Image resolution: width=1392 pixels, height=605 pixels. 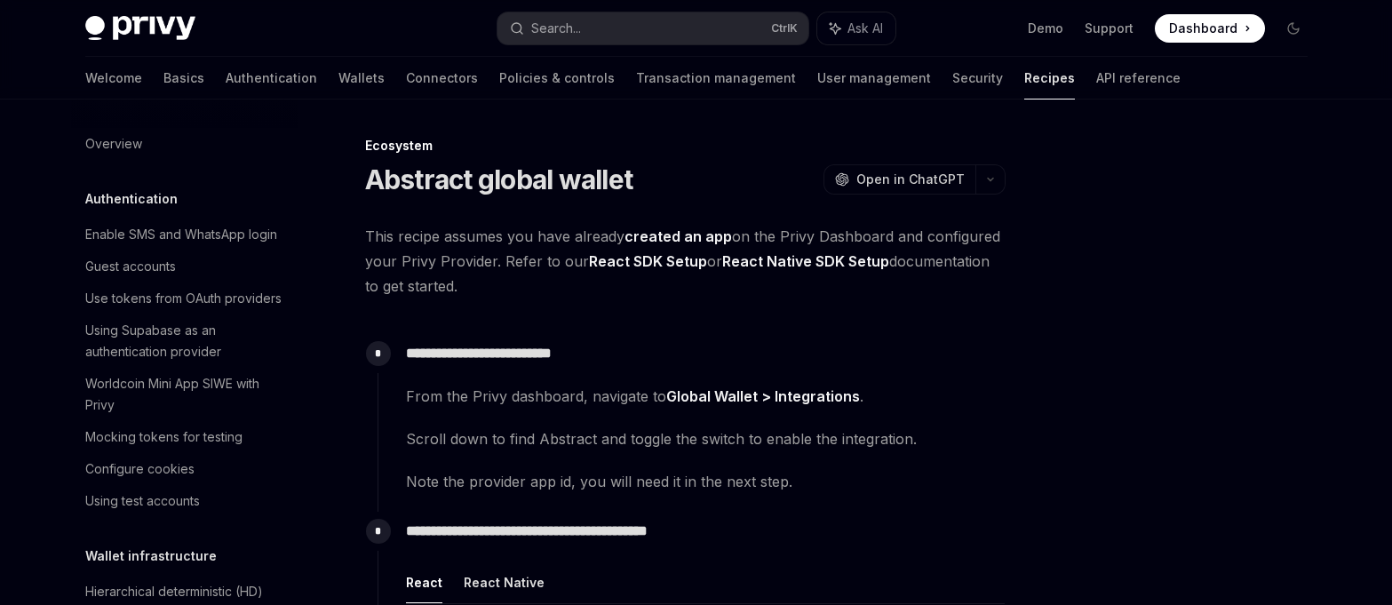 I want to click on h5: Wallet infrastructure, so click(x=151, y=556).